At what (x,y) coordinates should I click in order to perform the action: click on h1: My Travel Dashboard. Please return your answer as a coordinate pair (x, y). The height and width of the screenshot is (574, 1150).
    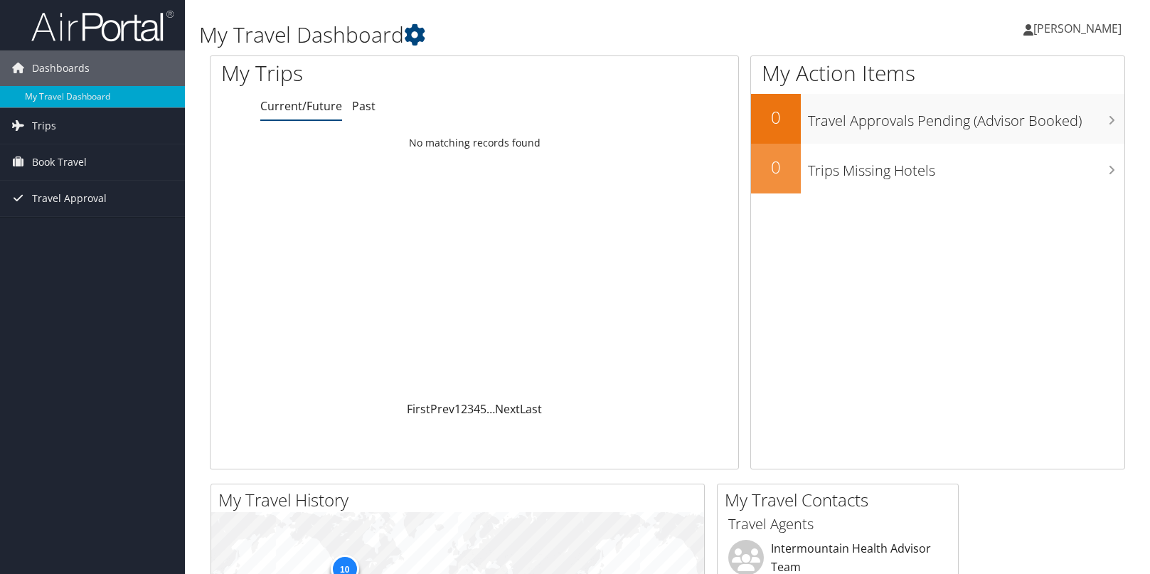
    Looking at the image, I should click on (511, 35).